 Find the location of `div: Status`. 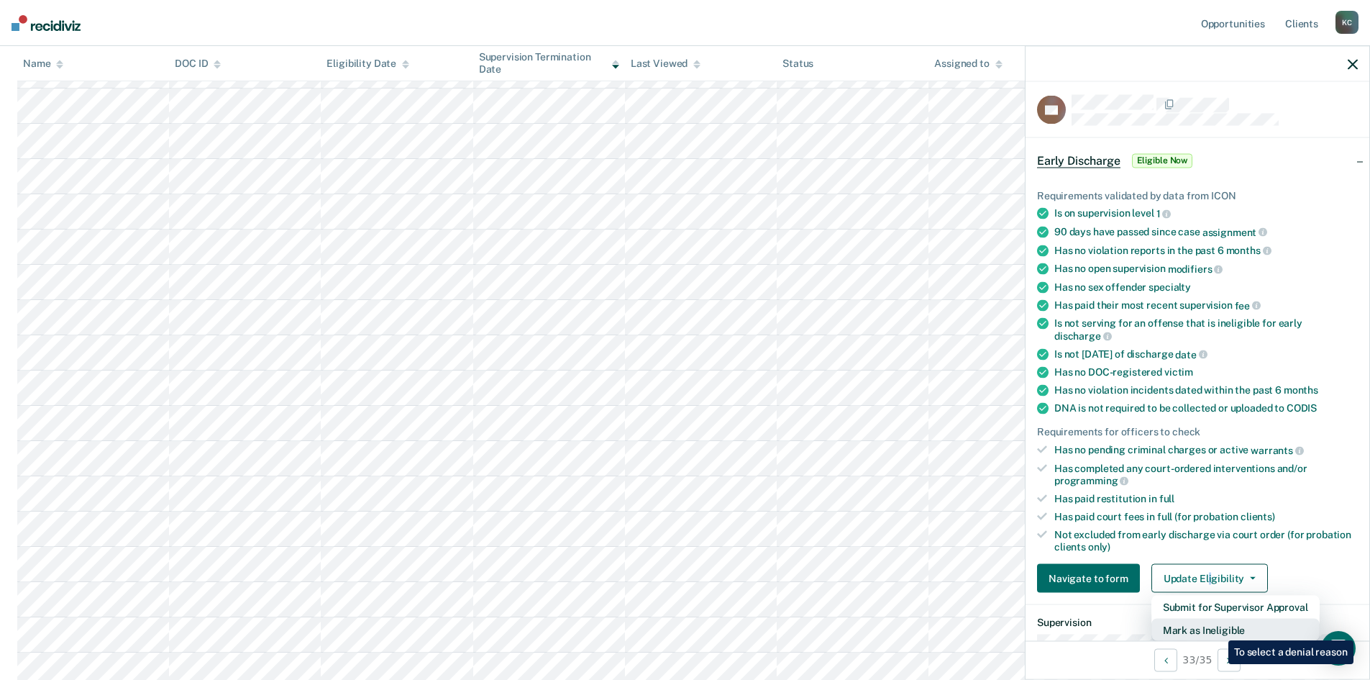

div: Status is located at coordinates (798, 63).